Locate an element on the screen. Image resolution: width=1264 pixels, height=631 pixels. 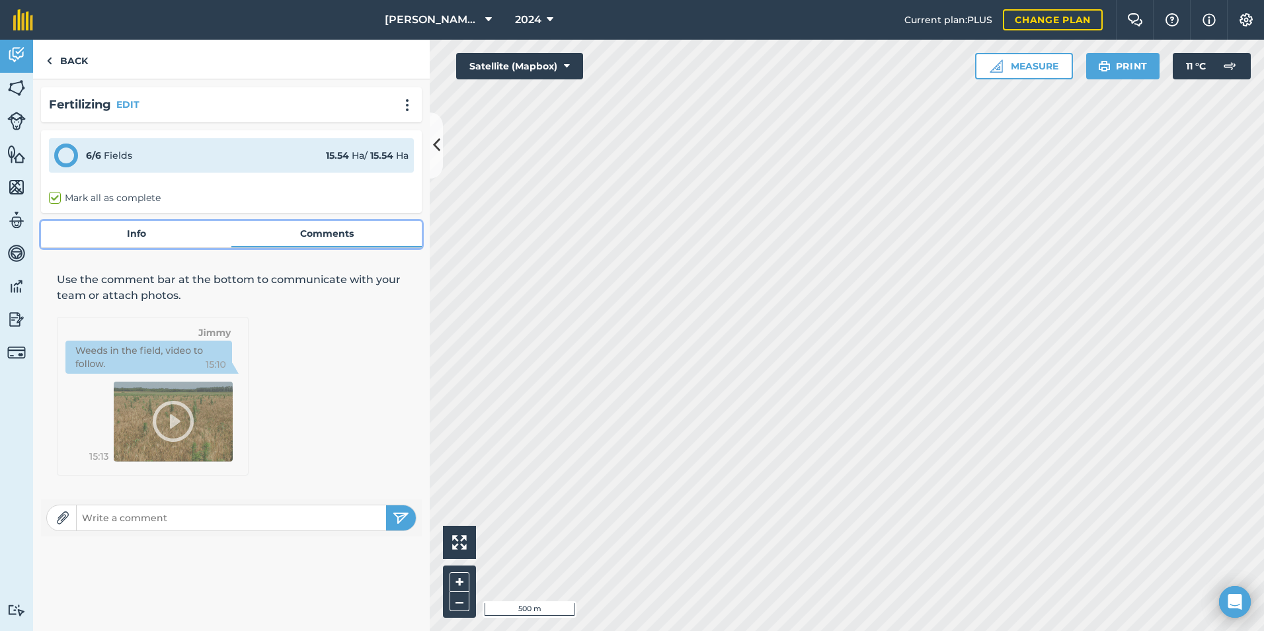
img: svg+xml;base64,PHN2ZyB4bWxucz0iaHR0cDovL3d3dy53My5vcmcvMjAwMC9zdmciIHdpZHRoPSIyMCIgaGVpZ2h0PSIyNC... is located at coordinates (407, 105).